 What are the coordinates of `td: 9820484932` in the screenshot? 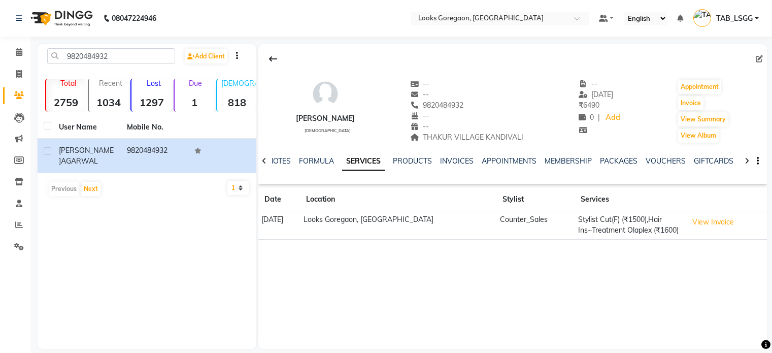 It's located at (155, 156).